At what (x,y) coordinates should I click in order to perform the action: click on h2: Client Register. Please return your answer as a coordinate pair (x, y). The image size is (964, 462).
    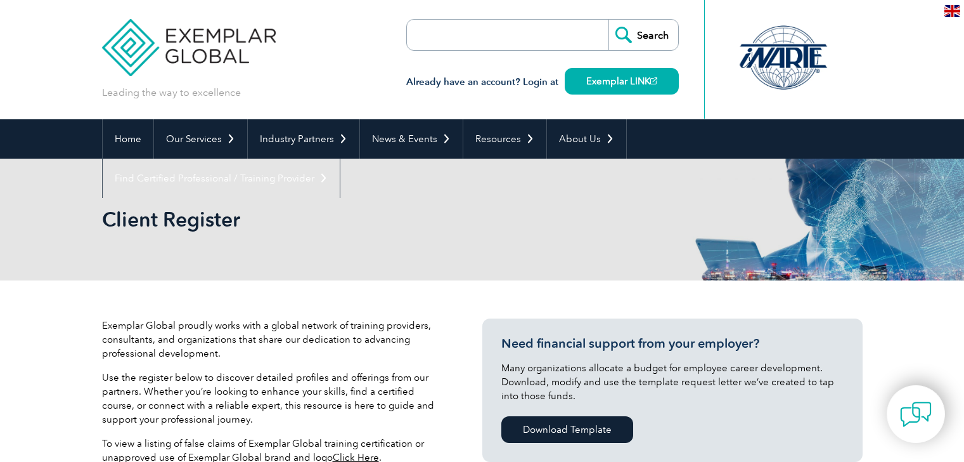
    Looking at the image, I should click on (368, 219).